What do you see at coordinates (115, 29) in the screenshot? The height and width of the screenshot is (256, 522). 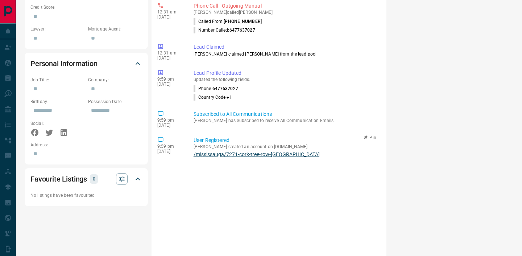 I see `p: Mortgage Agent:` at bounding box center [115, 29].